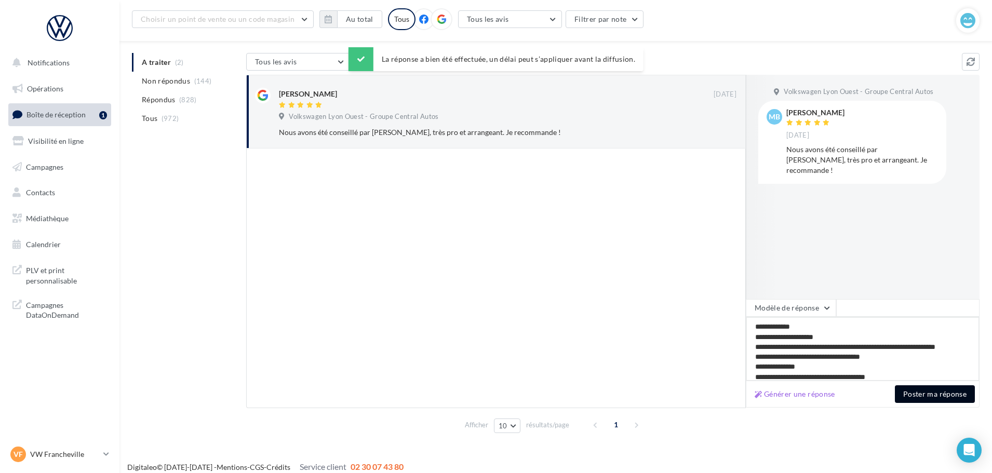 This screenshot has width=992, height=473. What do you see at coordinates (496, 59) in the screenshot?
I see `div: La réponse a bien été effectuée, un délai peut s’appliquer avant la diffusion.` at bounding box center [496, 59].